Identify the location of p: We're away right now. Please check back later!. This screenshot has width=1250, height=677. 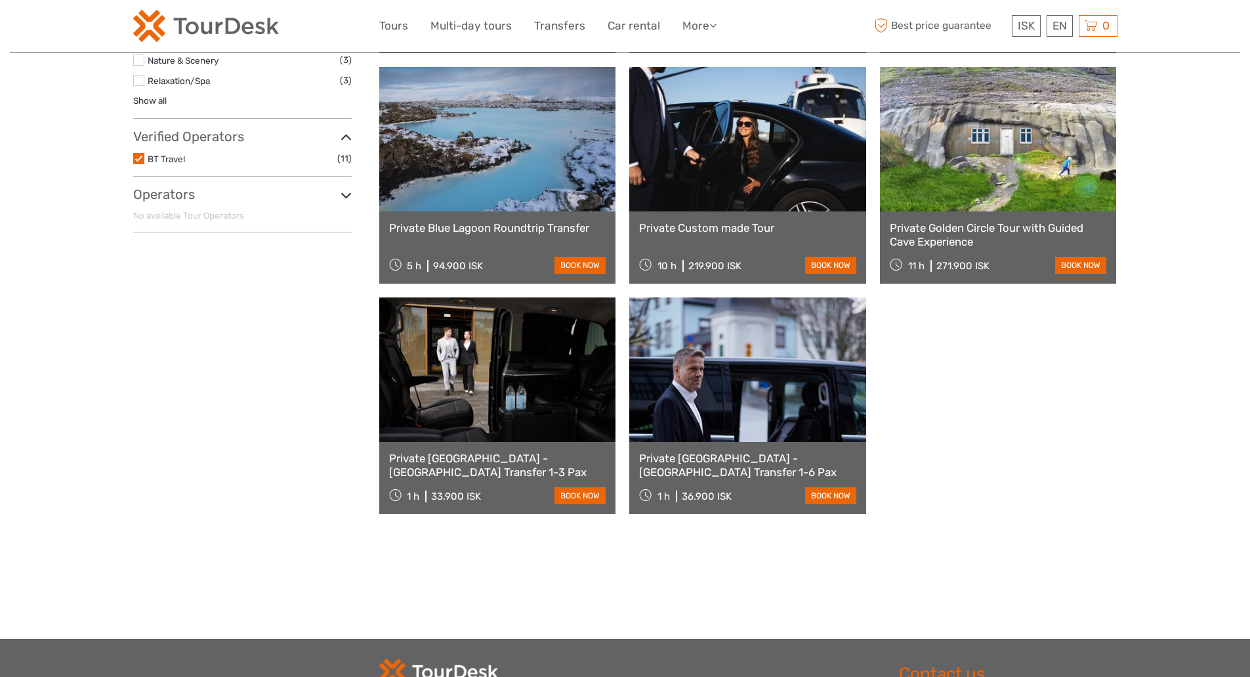
(83, 28).